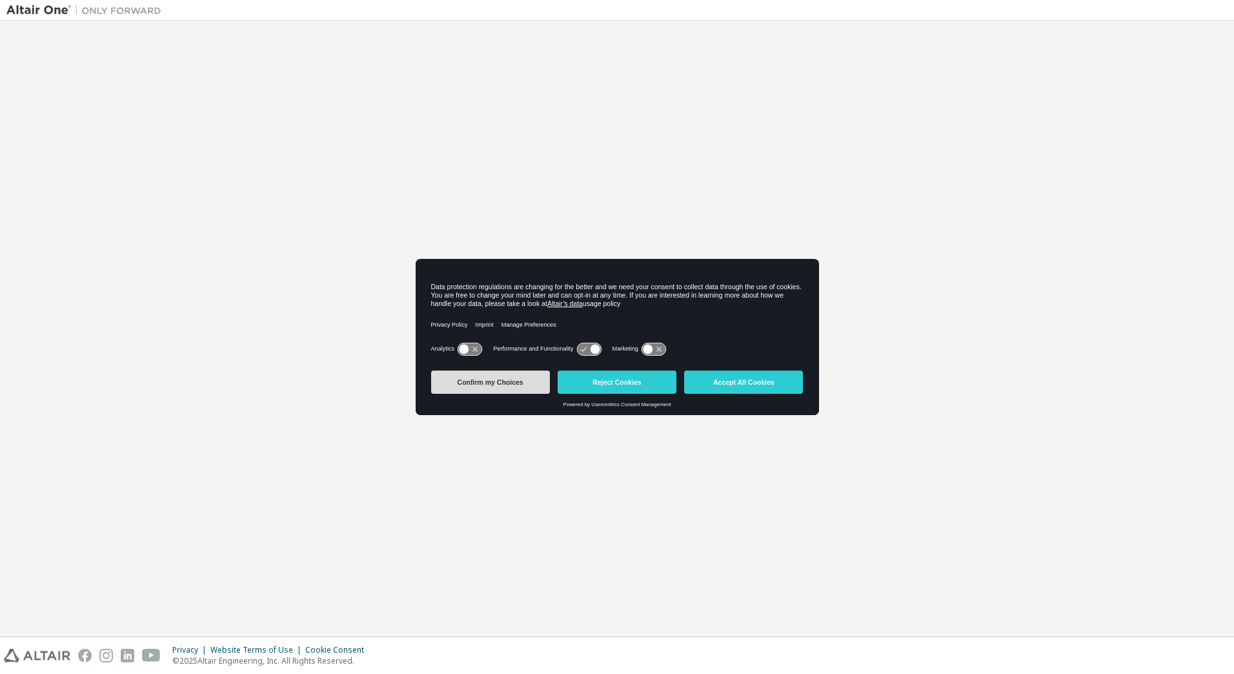 This screenshot has width=1234, height=674. Describe the element at coordinates (272, 660) in the screenshot. I see `p: © 2025 Altair Engineering, Inc. All Rights Reserved.` at that location.